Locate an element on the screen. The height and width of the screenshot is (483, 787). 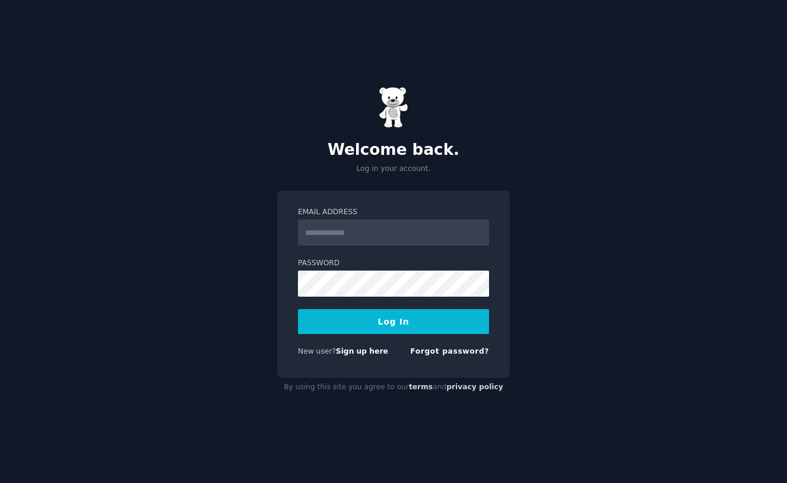
div: By using this site you agree to our and is located at coordinates (393, 387).